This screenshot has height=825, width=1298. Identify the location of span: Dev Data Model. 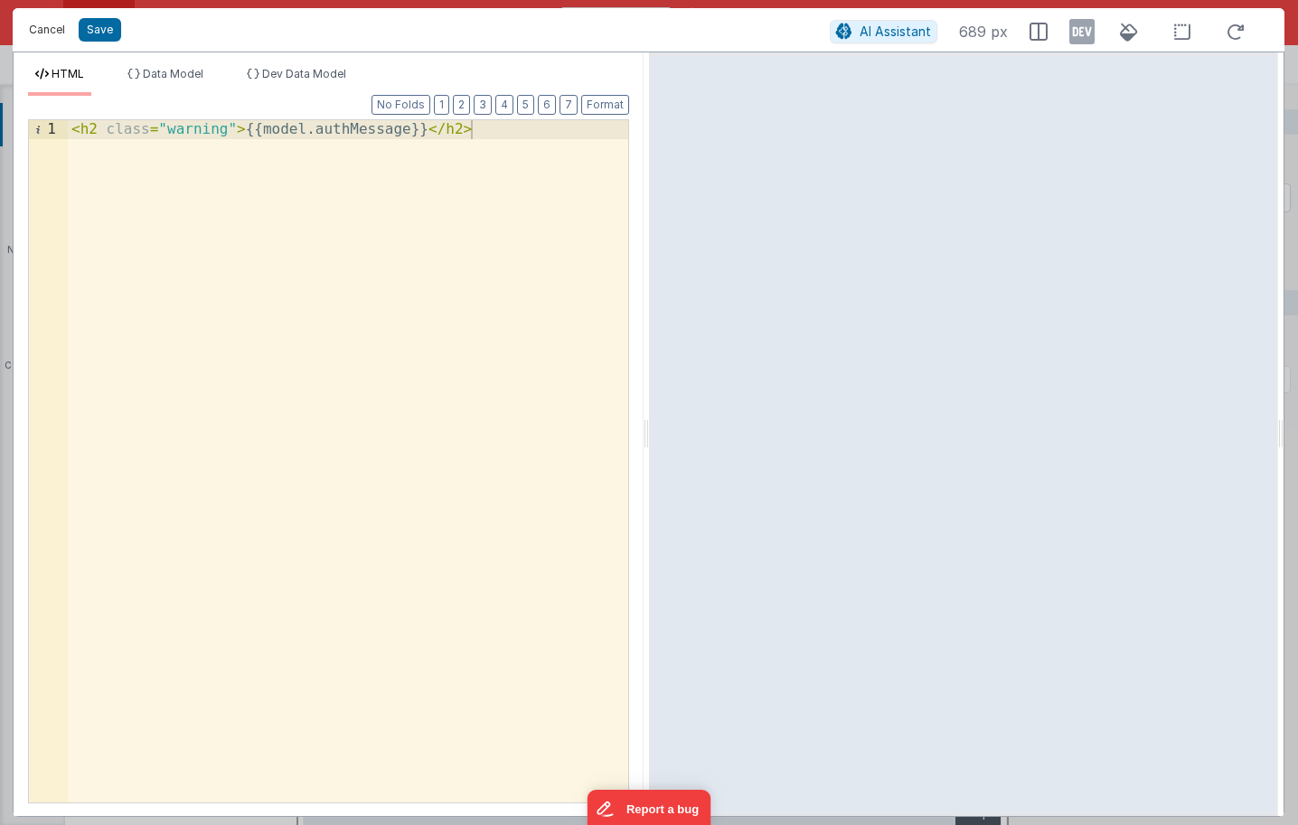
(304, 73).